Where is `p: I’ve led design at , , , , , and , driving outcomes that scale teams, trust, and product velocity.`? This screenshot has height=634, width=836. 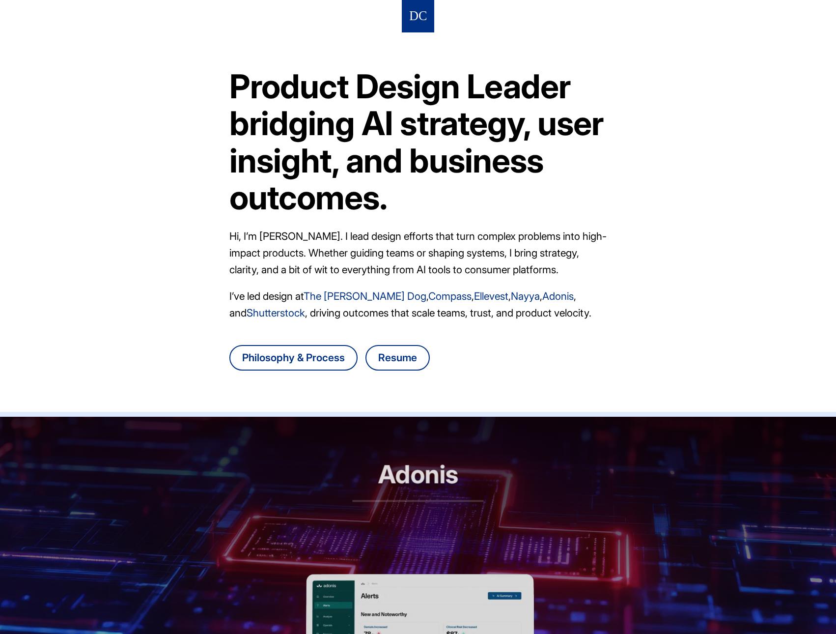
p: I’ve led design at , , , , , and , driving outcomes that scale teams, trust, and product velocity. is located at coordinates (418, 305).